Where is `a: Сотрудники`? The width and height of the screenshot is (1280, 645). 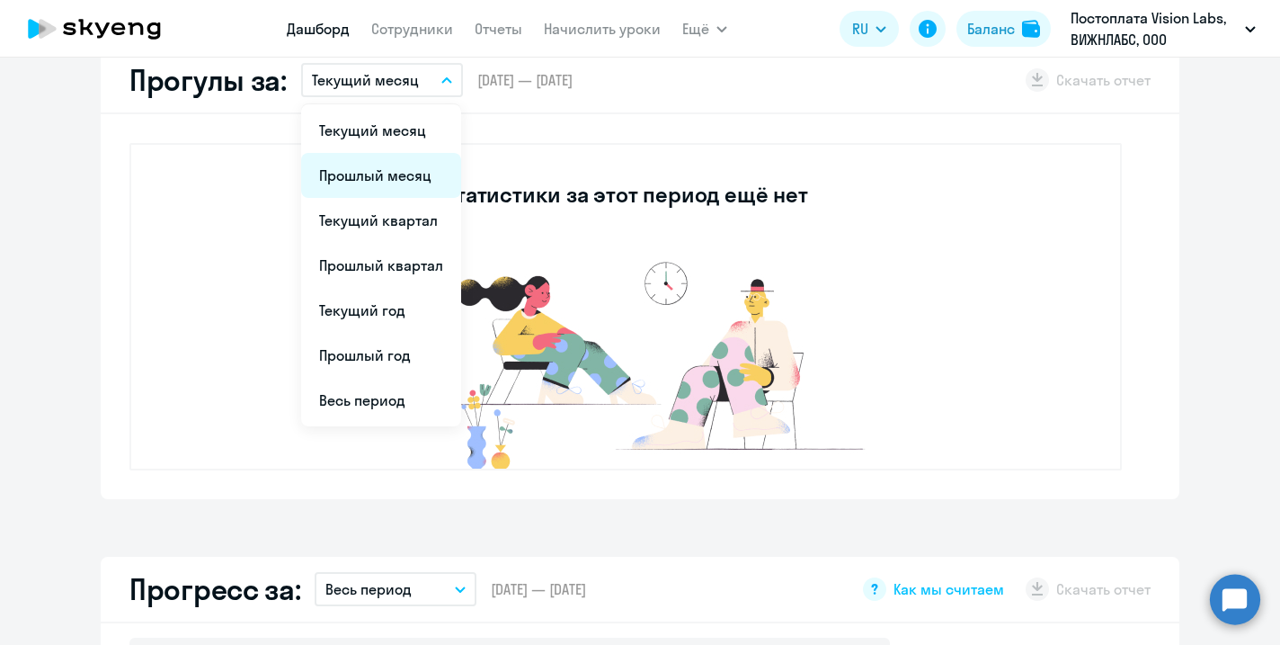
a: Сотрудники is located at coordinates (412, 29).